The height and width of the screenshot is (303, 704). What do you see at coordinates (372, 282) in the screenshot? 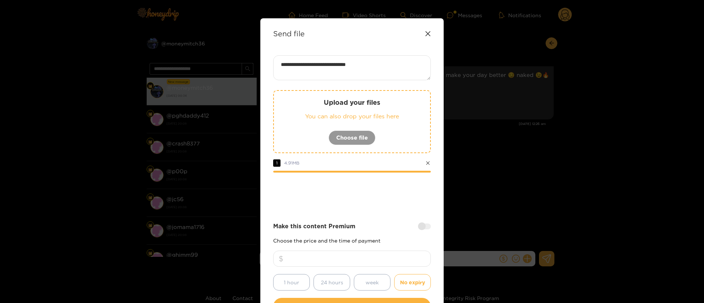
I see `span: week` at bounding box center [372, 282].